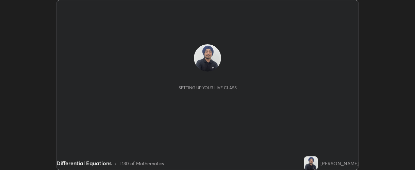  What do you see at coordinates (142, 163) in the screenshot?
I see `div: L130 of Mathematics` at bounding box center [142, 163].